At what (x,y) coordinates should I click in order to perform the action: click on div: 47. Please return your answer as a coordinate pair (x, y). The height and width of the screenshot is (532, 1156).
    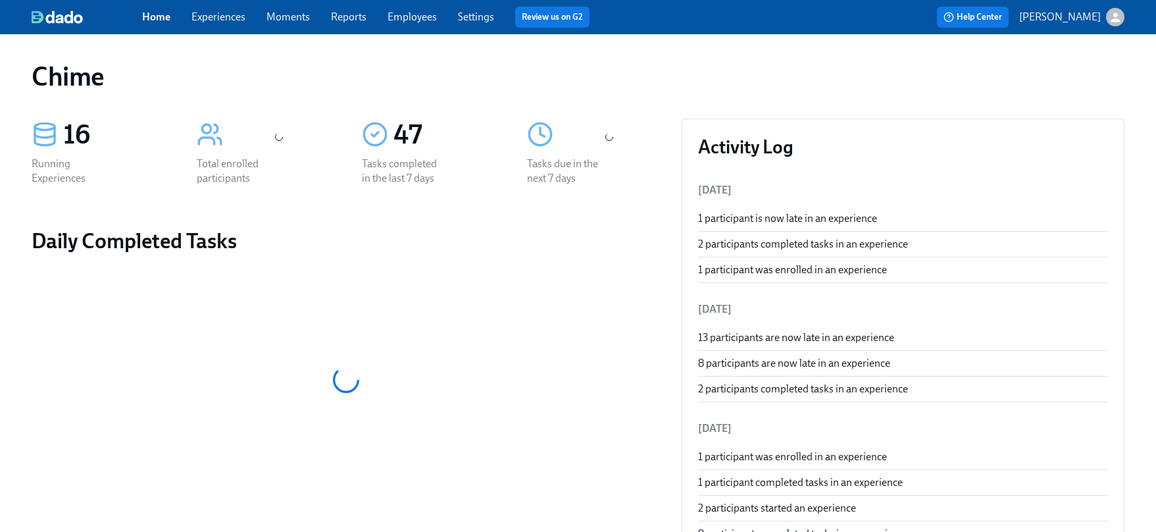
    Looking at the image, I should click on (444, 135).